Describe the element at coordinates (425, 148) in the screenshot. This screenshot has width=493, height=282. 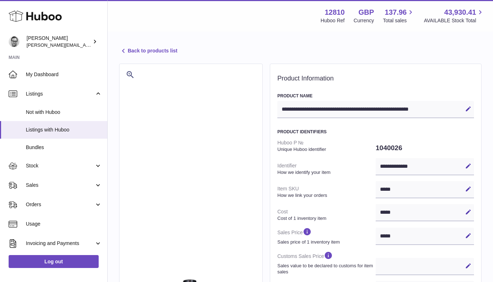
I see `dd: 1040026` at that location.